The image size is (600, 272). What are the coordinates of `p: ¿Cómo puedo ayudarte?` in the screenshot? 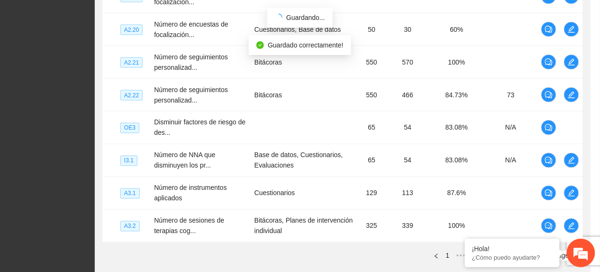 It's located at (513, 257).